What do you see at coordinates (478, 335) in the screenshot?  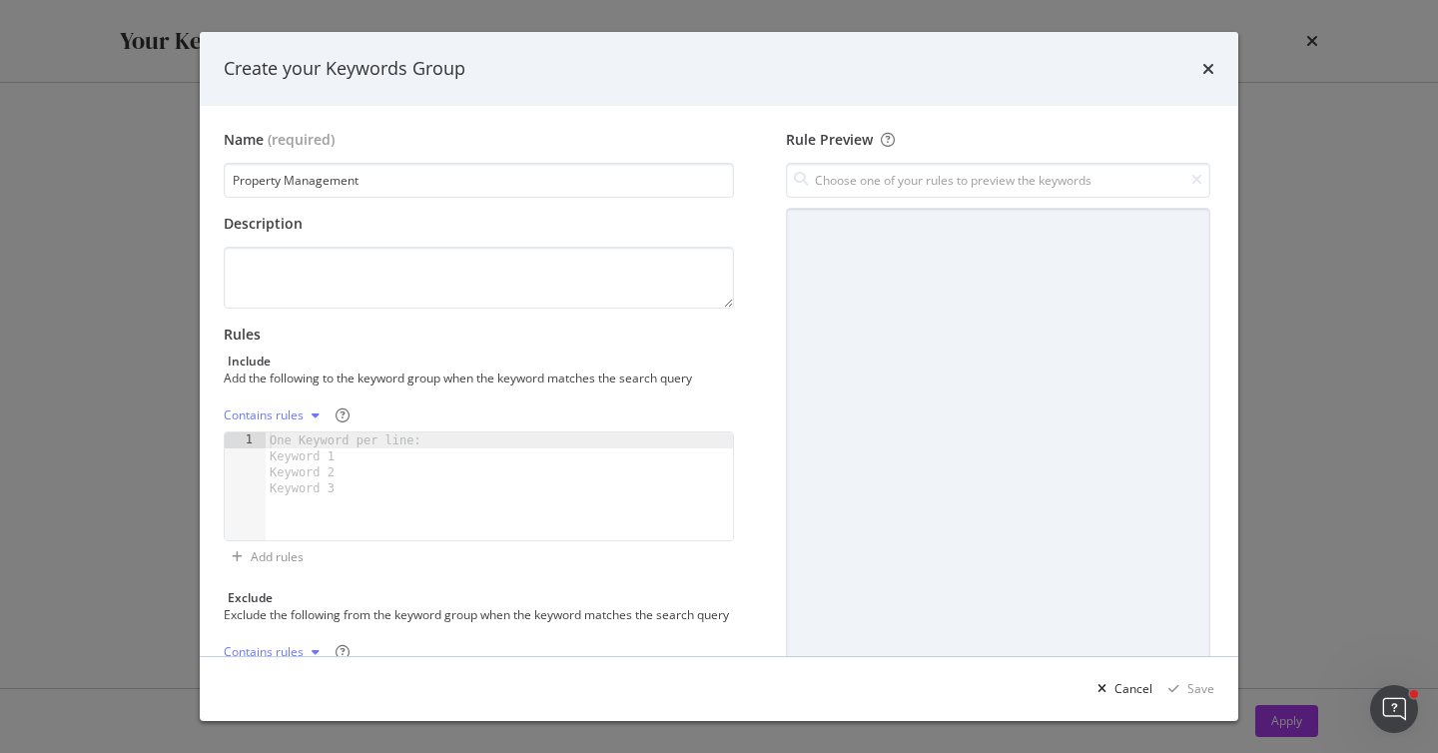 I see `div: Rules` at bounding box center [478, 335].